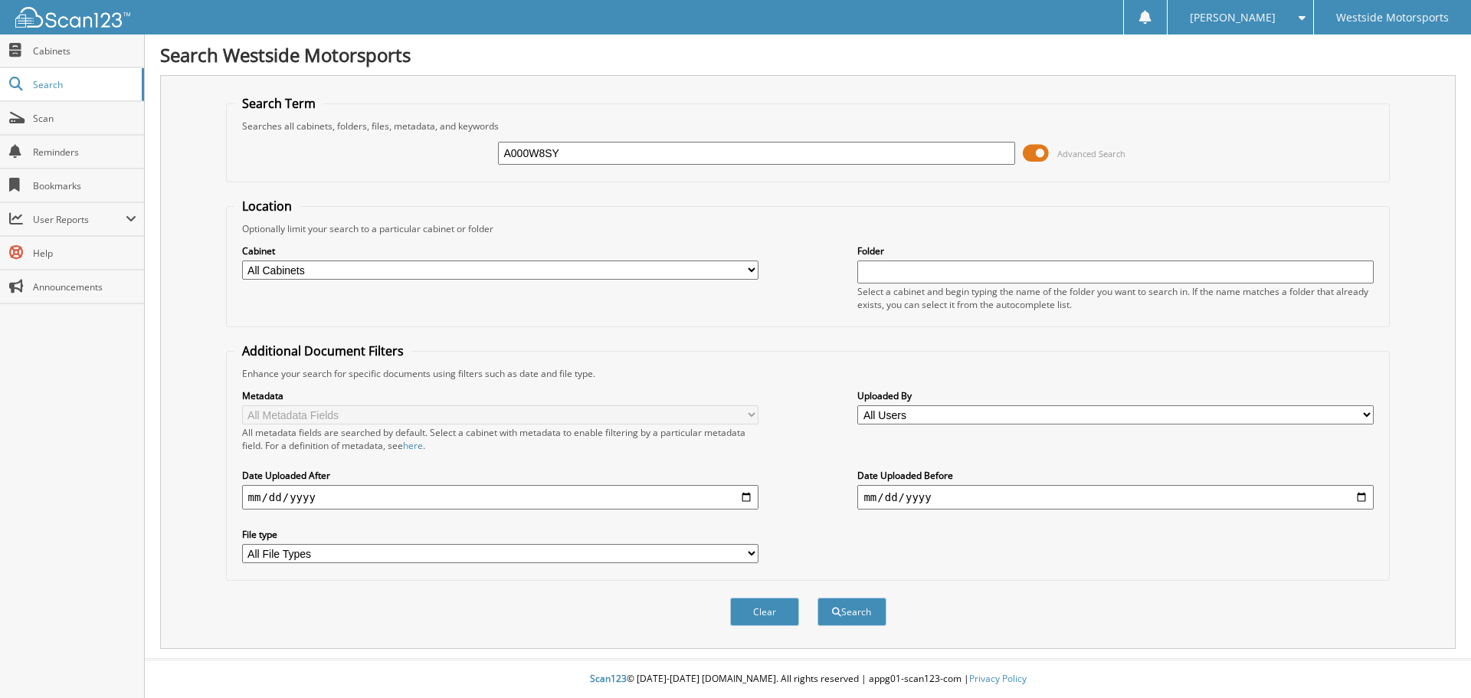 This screenshot has width=1471, height=698. What do you see at coordinates (413, 445) in the screenshot?
I see `a: here` at bounding box center [413, 445].